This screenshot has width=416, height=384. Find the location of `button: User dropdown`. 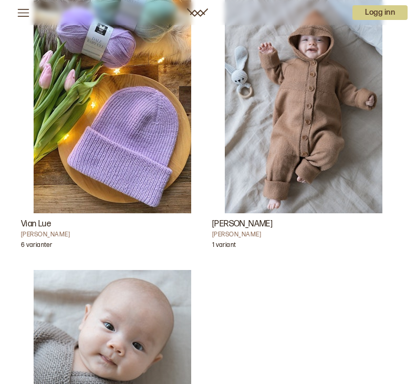

button: User dropdown is located at coordinates (380, 13).